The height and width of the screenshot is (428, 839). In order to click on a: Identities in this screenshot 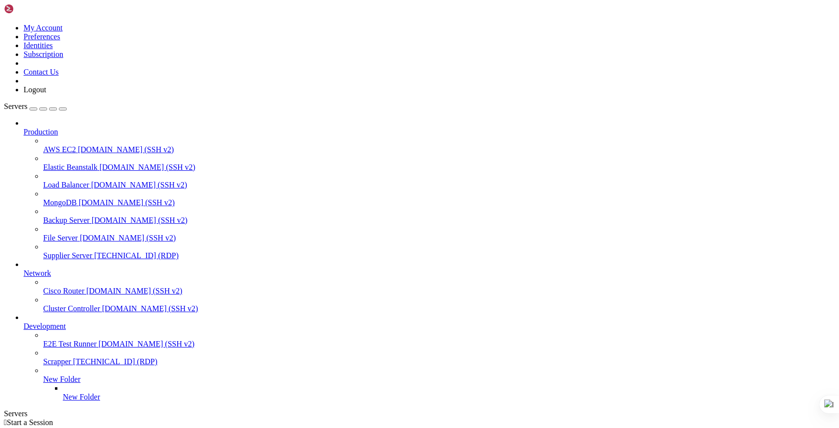, I will do `click(38, 45)`.